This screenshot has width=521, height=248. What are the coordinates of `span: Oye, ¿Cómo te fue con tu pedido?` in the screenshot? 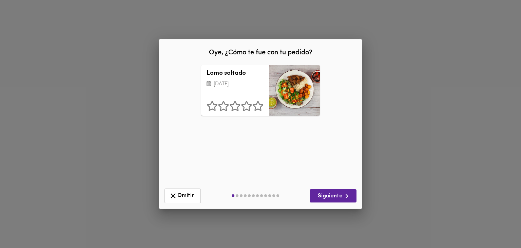 It's located at (261, 53).